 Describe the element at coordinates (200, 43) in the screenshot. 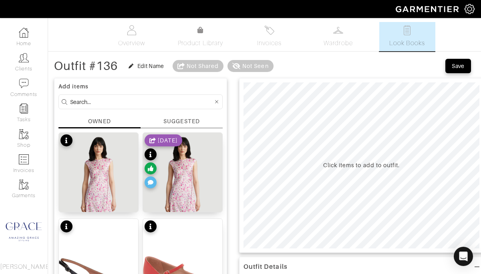

I see `span: Product Library` at that location.